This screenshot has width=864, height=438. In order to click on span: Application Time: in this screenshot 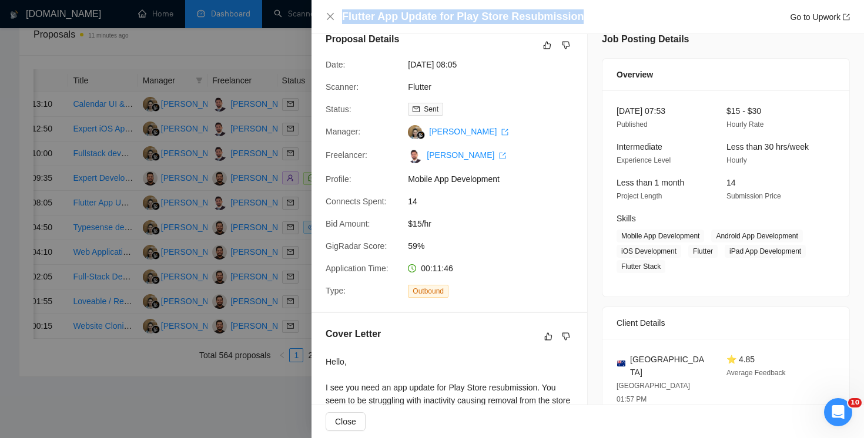, I will do `click(357, 269)`.